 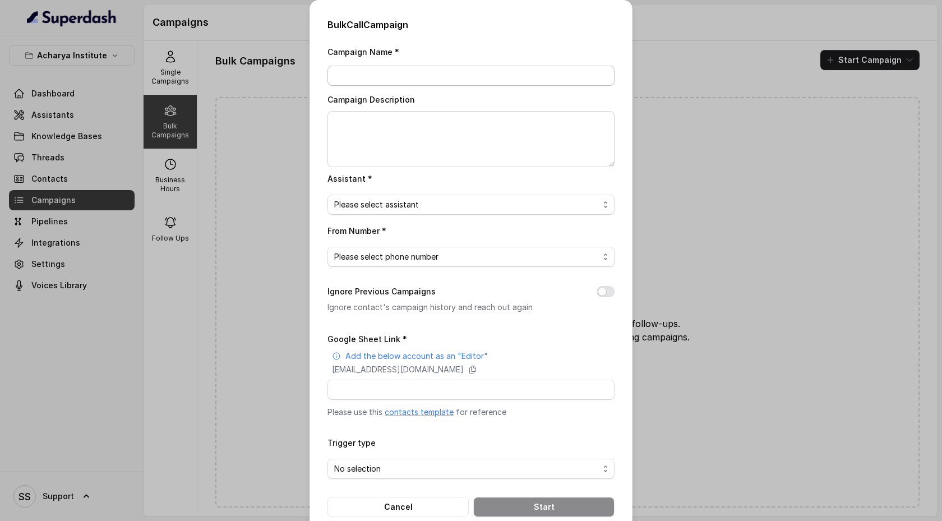 What do you see at coordinates (419, 412) in the screenshot?
I see `a: contacts template` at bounding box center [419, 412].